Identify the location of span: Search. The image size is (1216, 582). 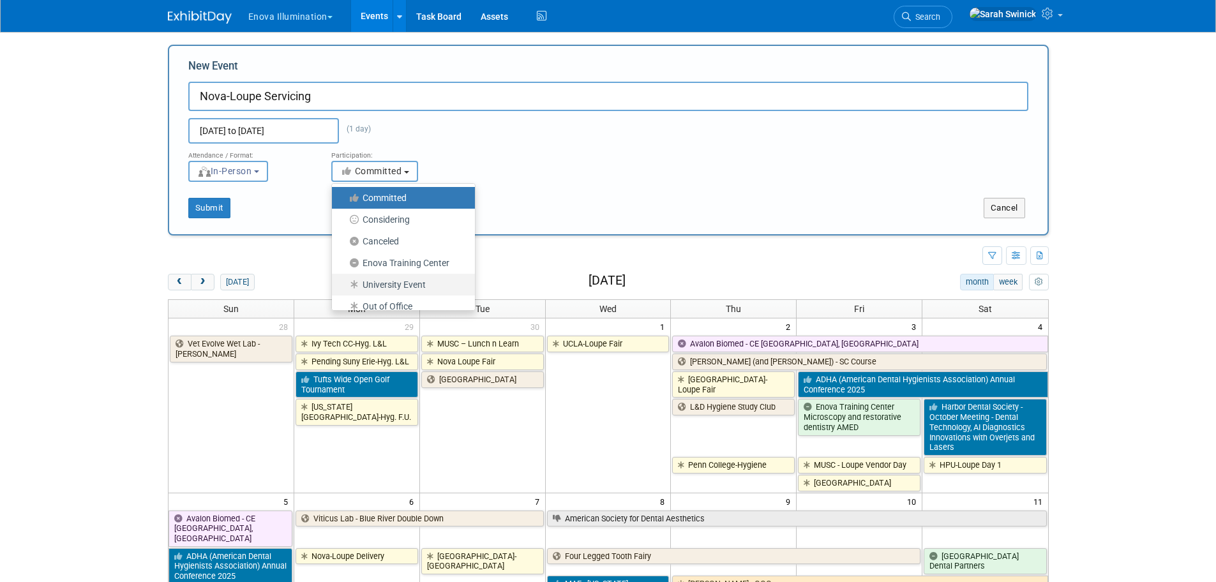
(925, 17).